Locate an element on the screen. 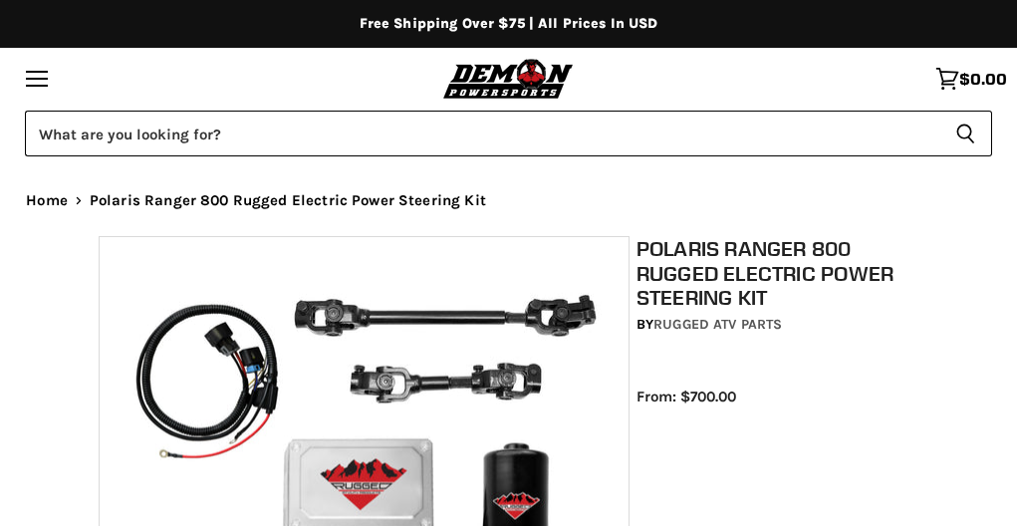 The width and height of the screenshot is (1017, 526). a: $0.00 is located at coordinates (971, 79).